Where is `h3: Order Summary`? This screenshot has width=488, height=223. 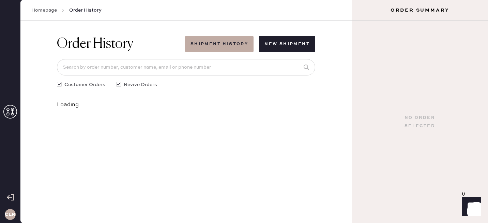
h3: Order Summary is located at coordinates (420, 10).